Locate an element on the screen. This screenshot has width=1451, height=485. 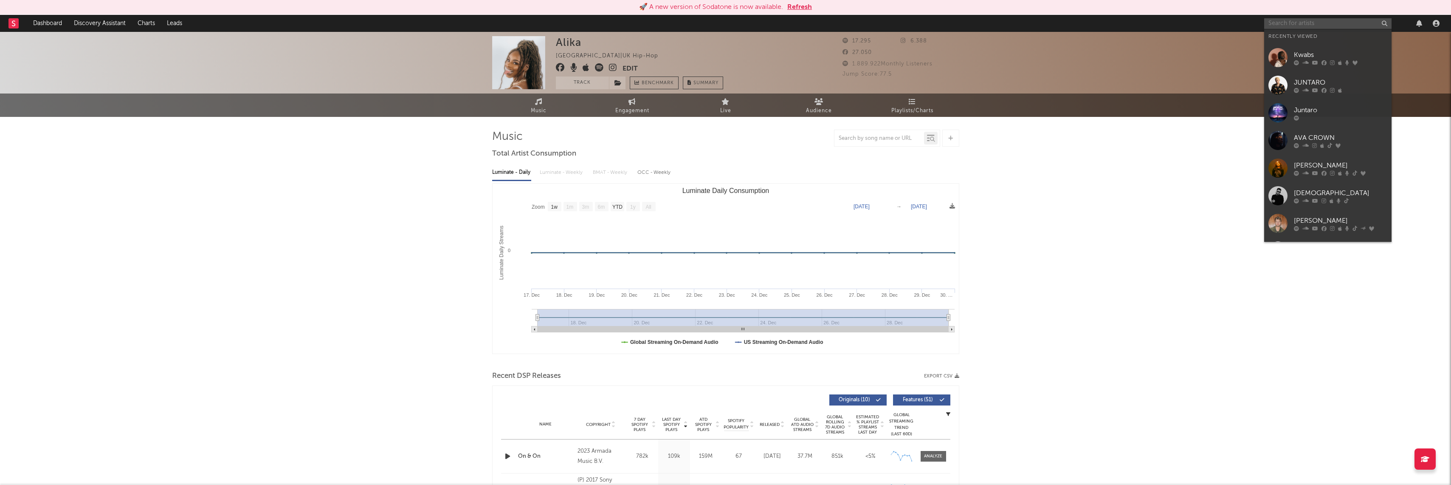
span: Benchmark is located at coordinates (658, 83).